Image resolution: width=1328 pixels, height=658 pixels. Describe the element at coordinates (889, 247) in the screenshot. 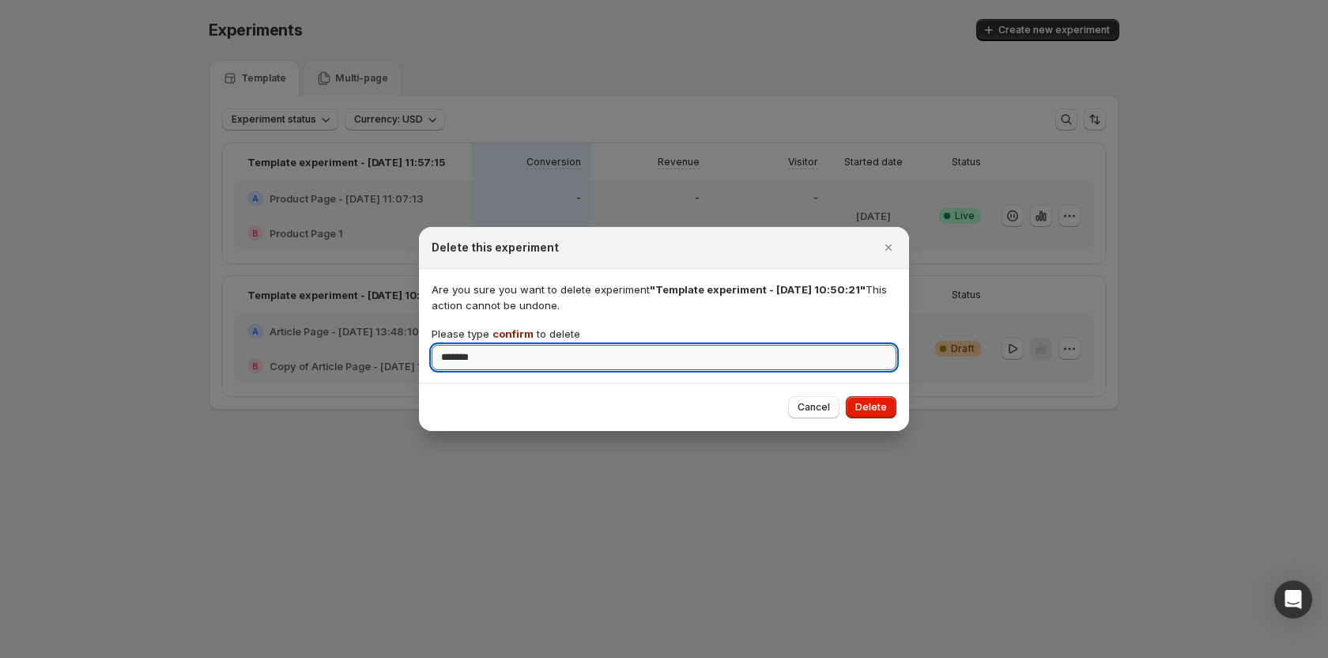

I see `button: Close` at that location.